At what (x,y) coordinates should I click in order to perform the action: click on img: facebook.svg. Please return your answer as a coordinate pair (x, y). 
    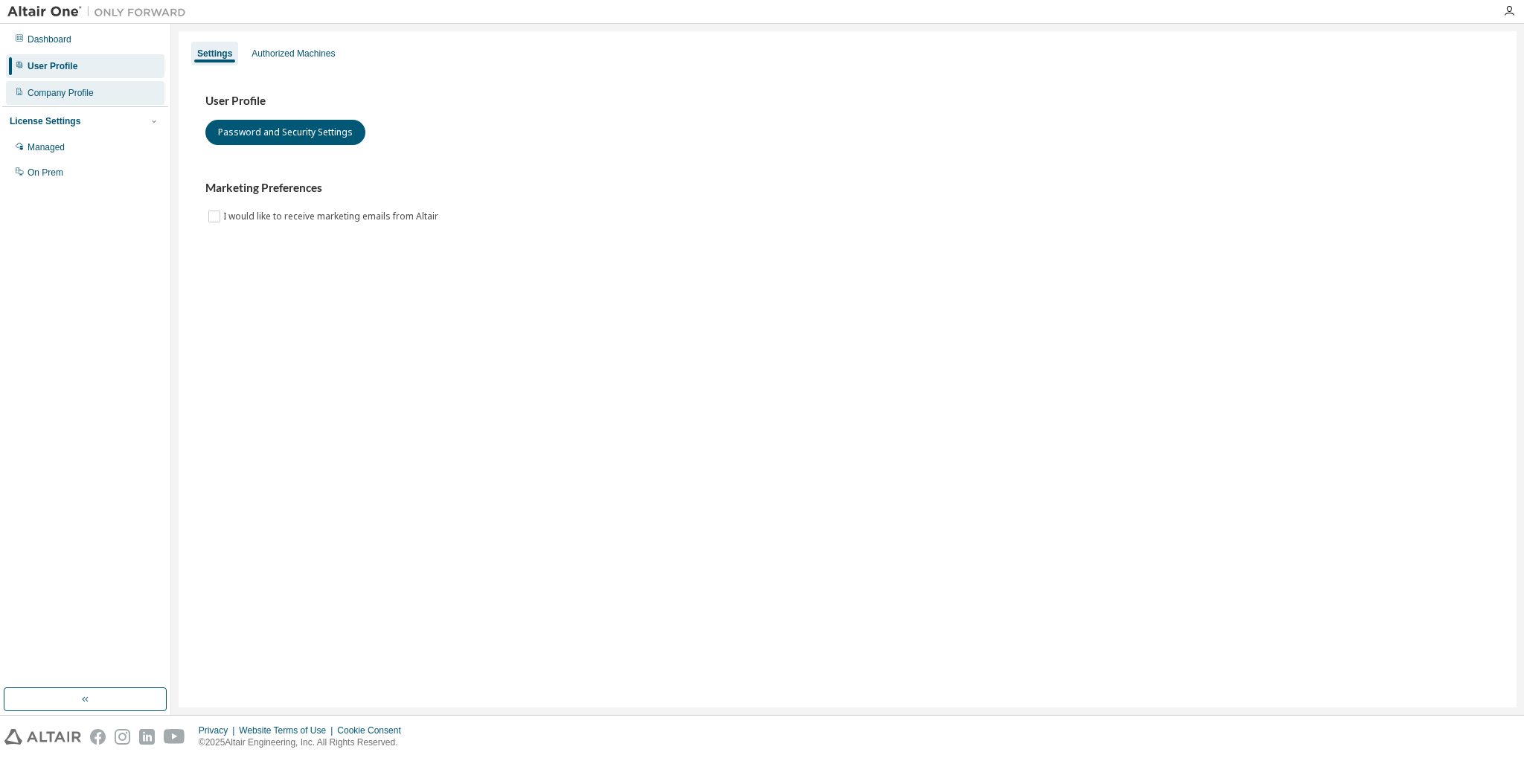
    Looking at the image, I should click on (97, 737).